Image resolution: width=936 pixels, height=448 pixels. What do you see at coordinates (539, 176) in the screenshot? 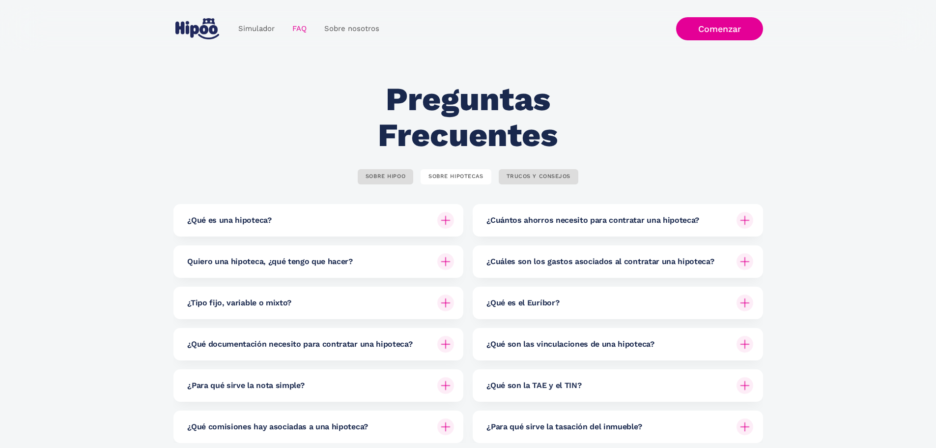
I see `div: TRUCOS Y CONSEJOS` at bounding box center [539, 176].